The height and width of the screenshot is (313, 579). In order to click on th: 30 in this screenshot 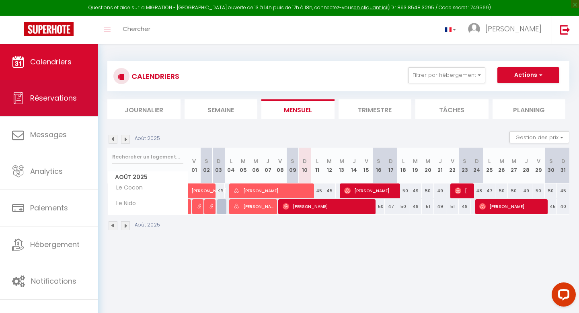, I will do `click(551, 165)`.